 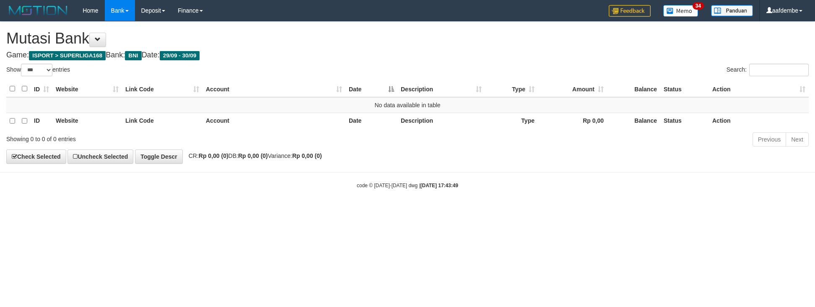 I want to click on a: Next, so click(x=797, y=140).